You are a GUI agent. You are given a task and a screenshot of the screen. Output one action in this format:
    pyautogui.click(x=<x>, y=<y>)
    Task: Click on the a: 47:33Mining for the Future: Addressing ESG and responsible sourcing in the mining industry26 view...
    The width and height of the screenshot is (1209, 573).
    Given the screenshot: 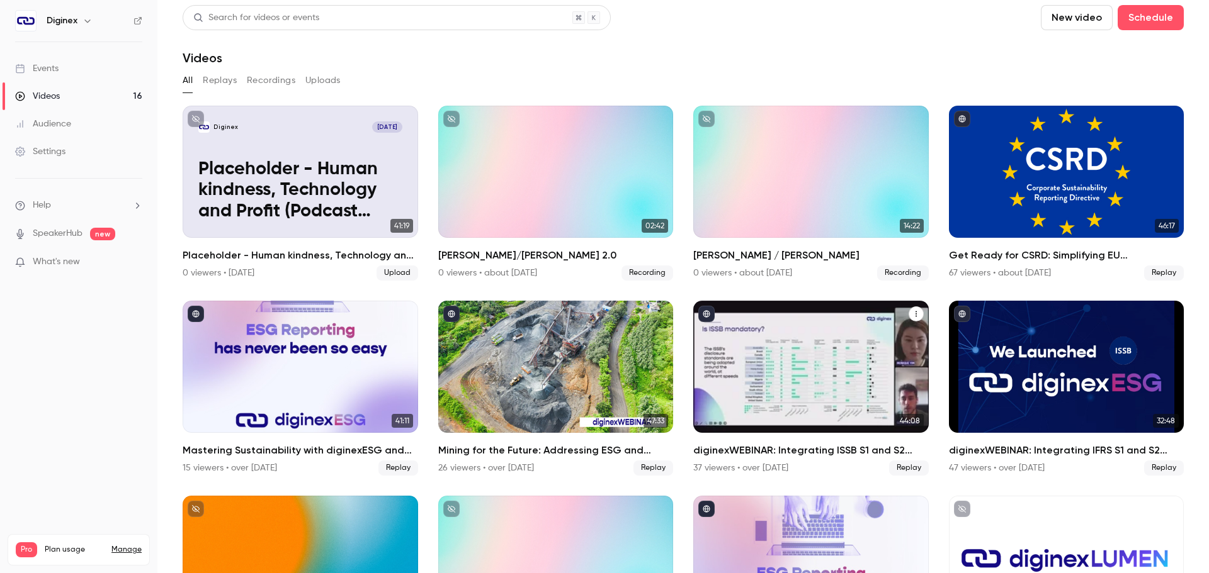 What is the action you would take?
    pyautogui.click(x=556, y=388)
    